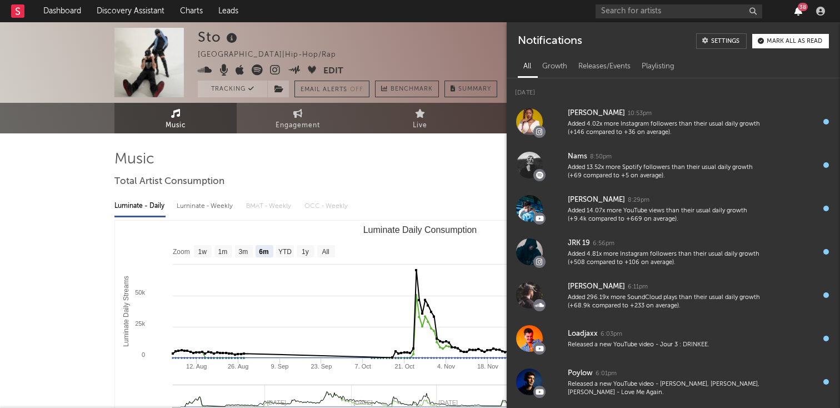  What do you see at coordinates (802, 7) in the screenshot?
I see `div: 38` at bounding box center [802, 7].